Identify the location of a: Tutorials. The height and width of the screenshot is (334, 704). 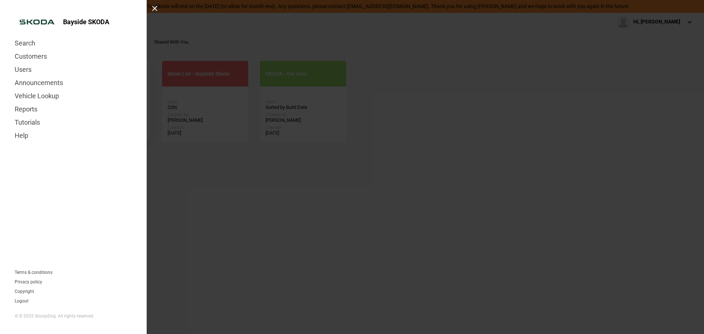
(73, 123).